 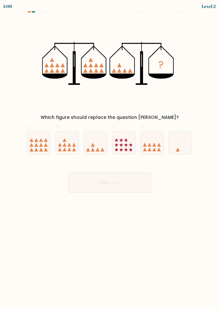 What do you see at coordinates (58, 127) in the screenshot?
I see `span: b.` at bounding box center [58, 127].